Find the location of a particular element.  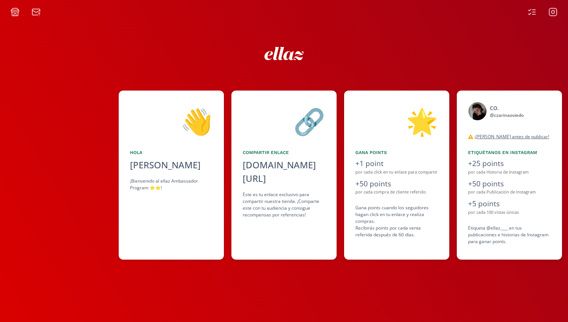

div: Etiqueta @ellaz____ en tus publicaciones e historias de Instagram para ganar points. is located at coordinates (509, 235).